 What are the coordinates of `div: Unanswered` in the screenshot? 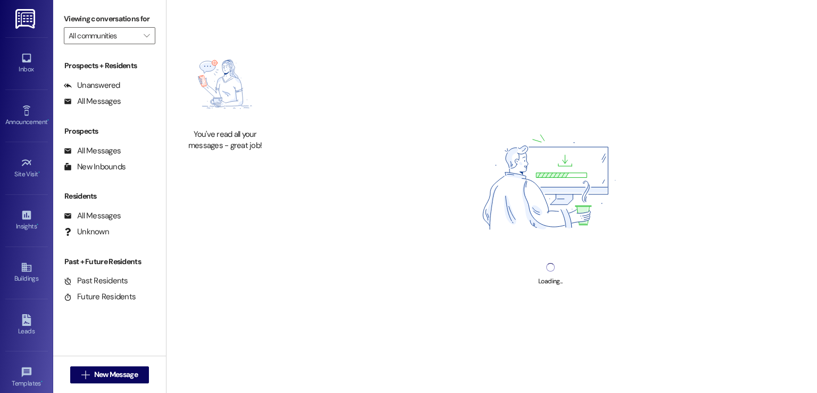 It's located at (92, 85).